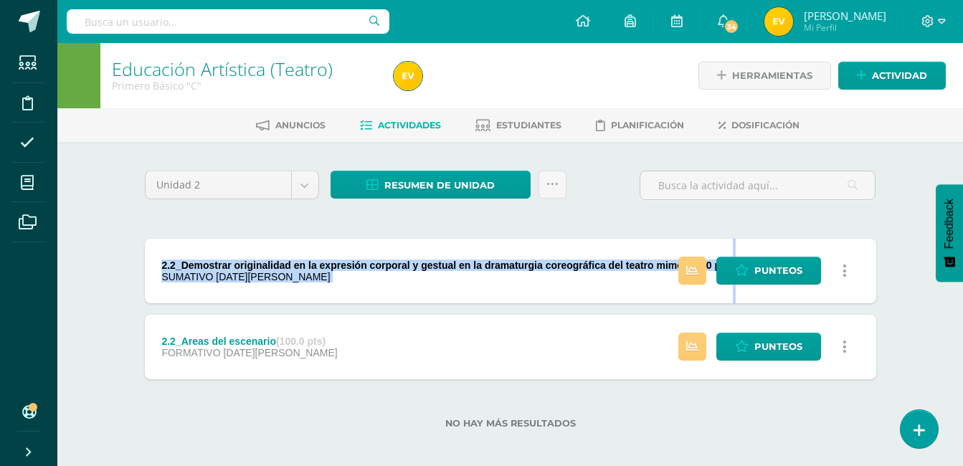 Image resolution: width=963 pixels, height=466 pixels. What do you see at coordinates (430, 184) in the screenshot?
I see `a: Resumen de unidad` at bounding box center [430, 184].